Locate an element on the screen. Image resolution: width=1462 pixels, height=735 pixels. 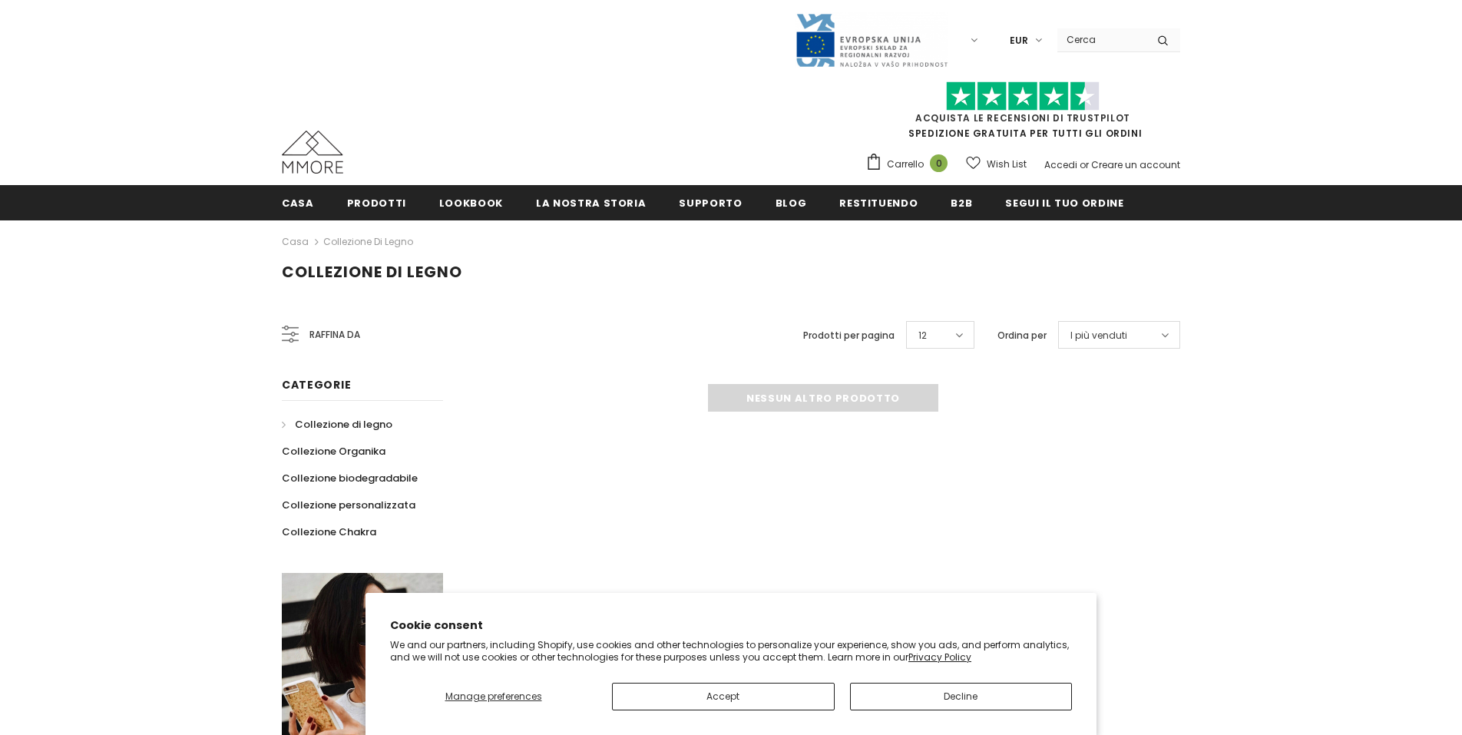
span: EUR is located at coordinates (1019, 41).